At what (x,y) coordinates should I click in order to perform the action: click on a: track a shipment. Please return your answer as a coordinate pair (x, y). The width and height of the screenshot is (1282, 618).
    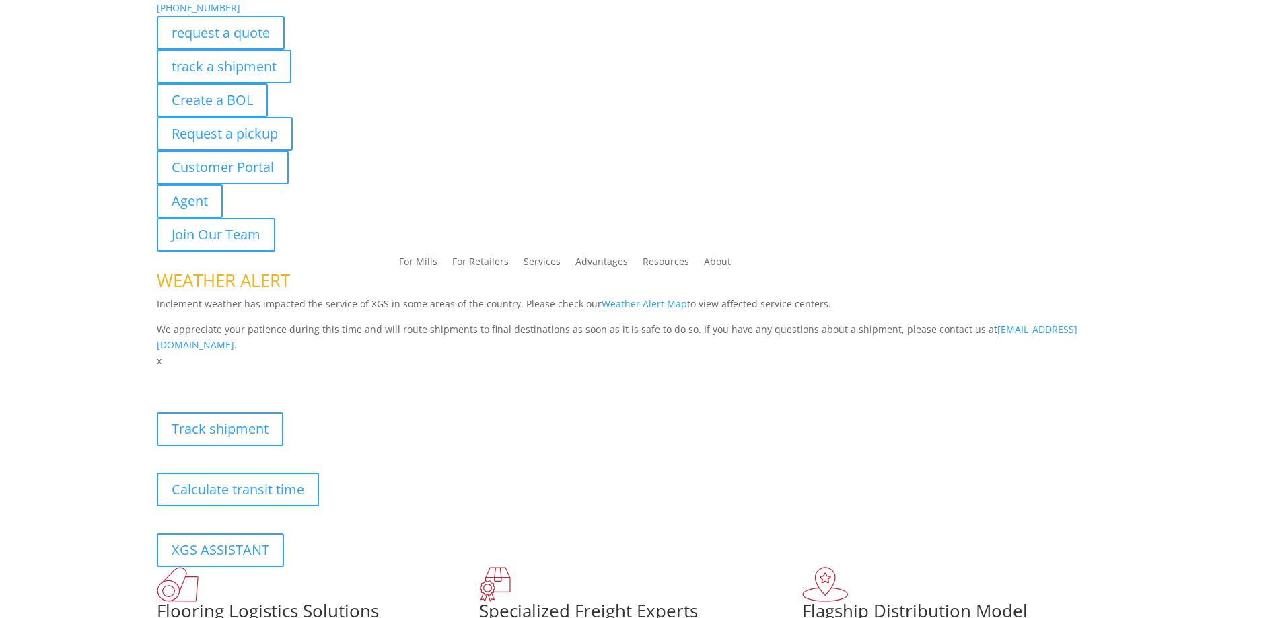
    Looking at the image, I should click on (224, 67).